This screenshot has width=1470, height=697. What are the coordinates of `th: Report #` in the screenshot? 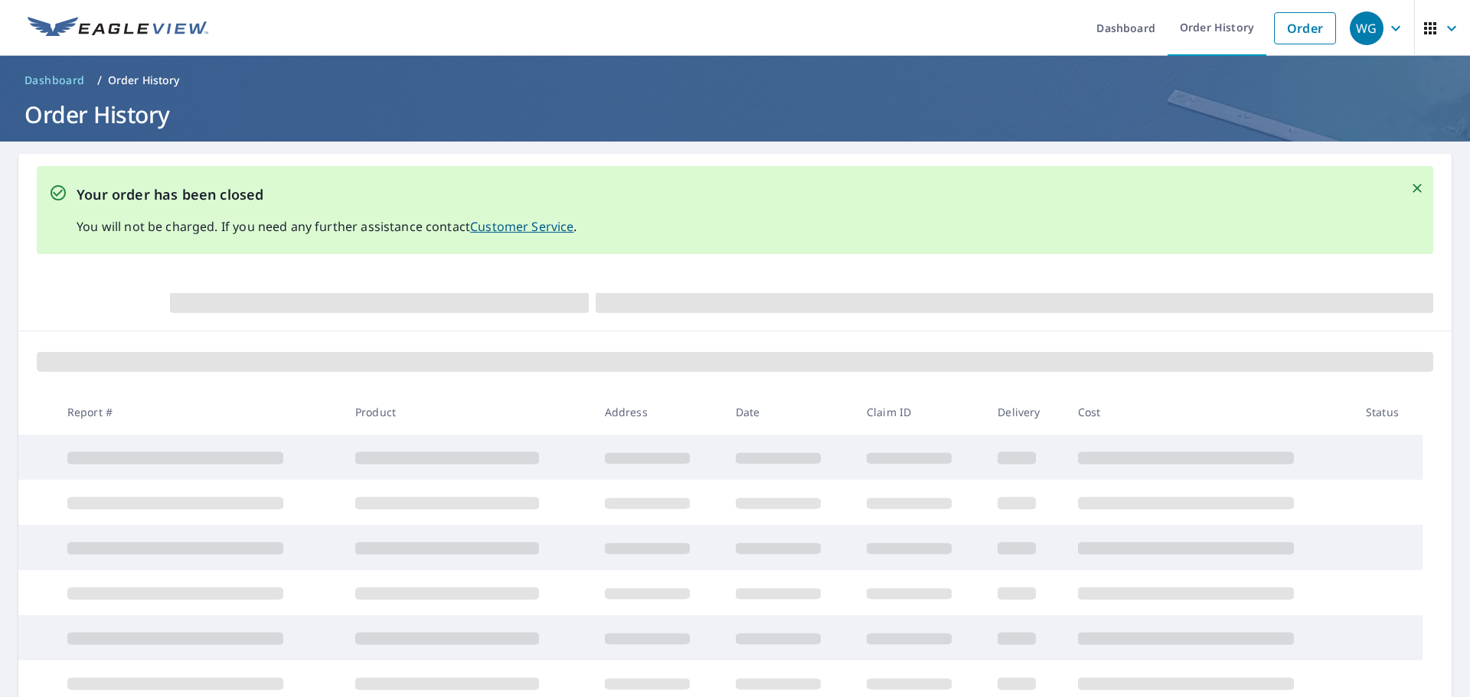 It's located at (199, 412).